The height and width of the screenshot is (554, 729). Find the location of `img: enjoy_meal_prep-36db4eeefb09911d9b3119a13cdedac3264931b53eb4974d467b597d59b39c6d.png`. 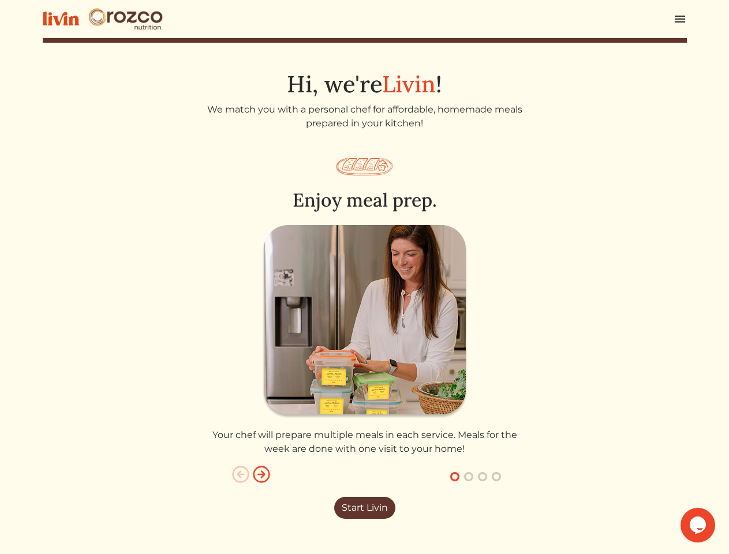

img: enjoy_meal_prep-36db4eeefb09911d9b3119a13cdedac3264931b53eb4974d467b597d59b39c6d.png is located at coordinates (365, 322).